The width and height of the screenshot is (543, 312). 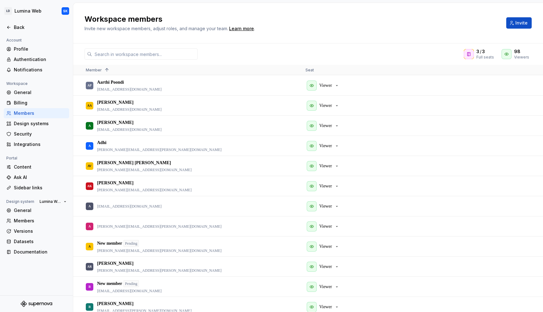 What do you see at coordinates (522, 57) in the screenshot?
I see `div: Viewers` at bounding box center [522, 57].